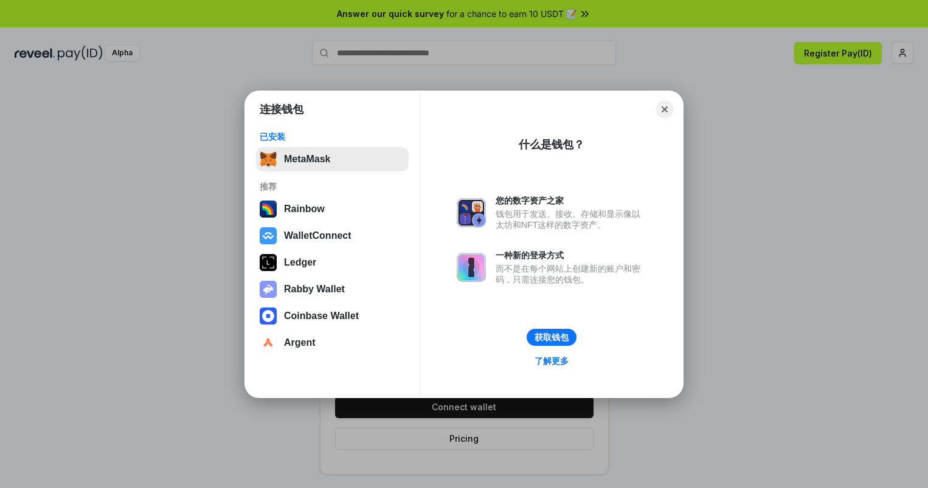 This screenshot has width=928, height=488. What do you see at coordinates (281, 109) in the screenshot?
I see `h1: 连接钱包` at bounding box center [281, 109].